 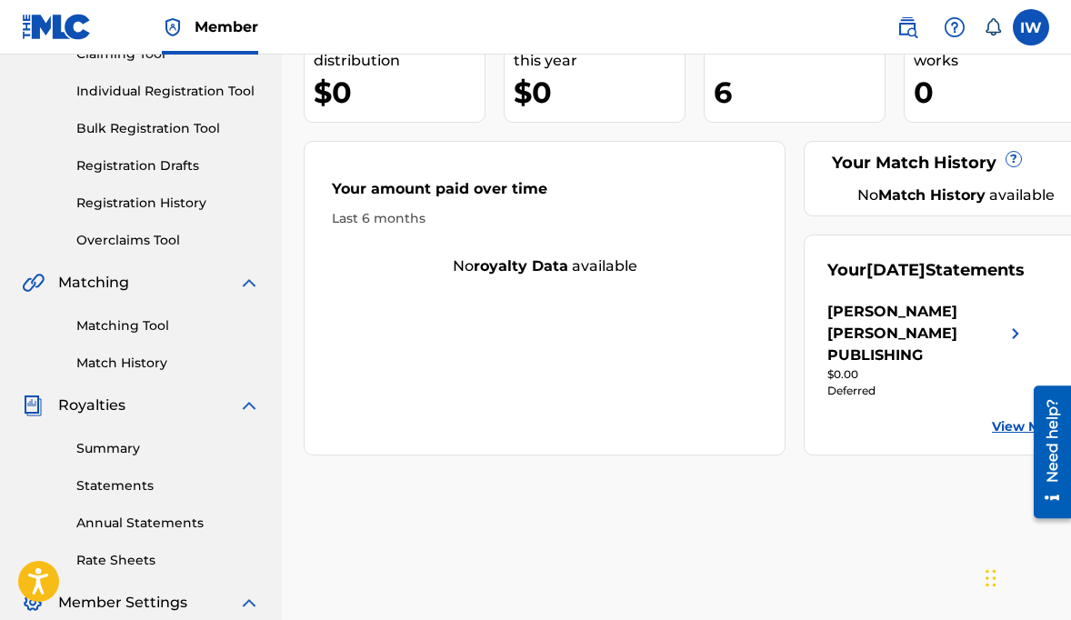 I want to click on a: Summary, so click(x=168, y=448).